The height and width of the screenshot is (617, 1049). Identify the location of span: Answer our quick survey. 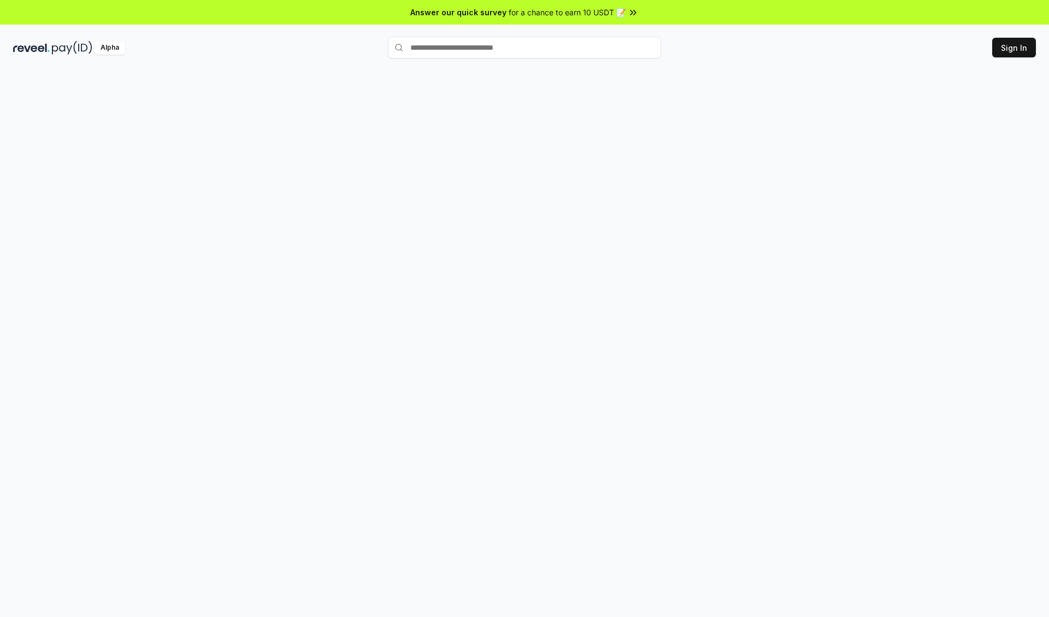
(458, 12).